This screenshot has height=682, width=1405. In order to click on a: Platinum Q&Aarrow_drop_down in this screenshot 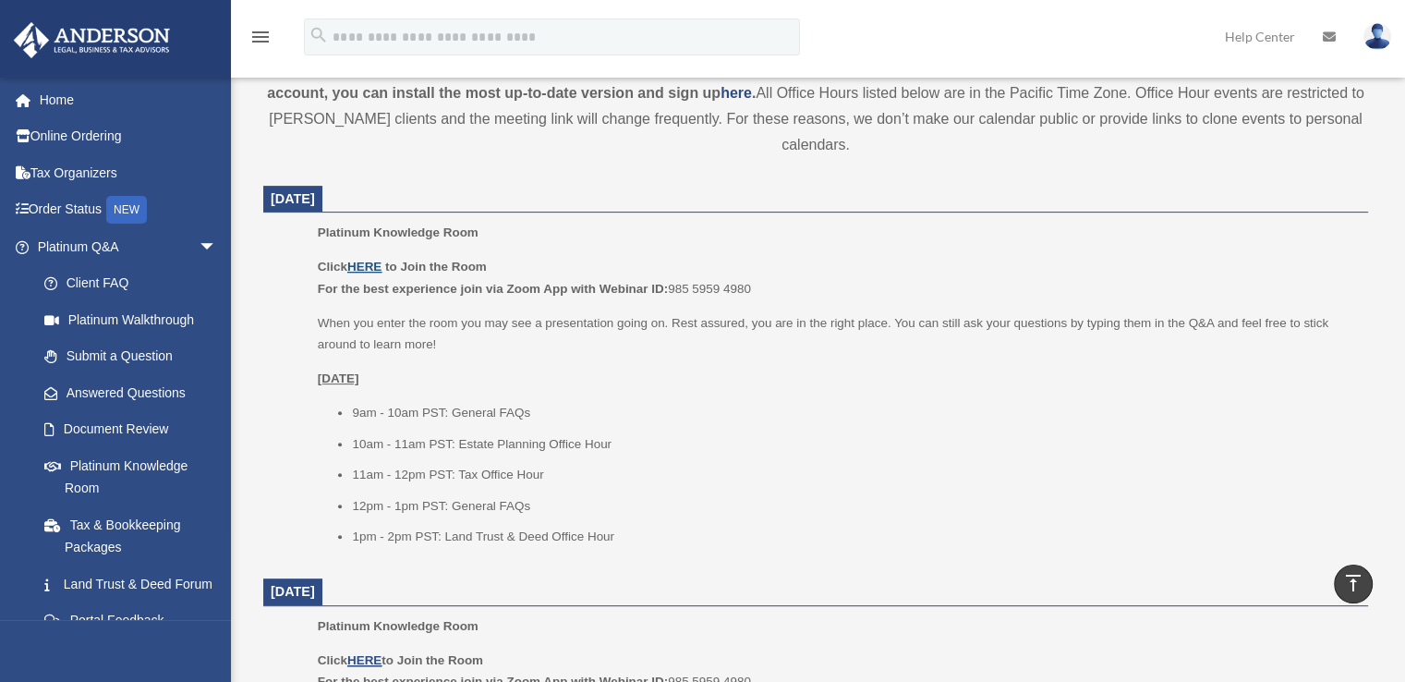, I will do `click(128, 247)`.